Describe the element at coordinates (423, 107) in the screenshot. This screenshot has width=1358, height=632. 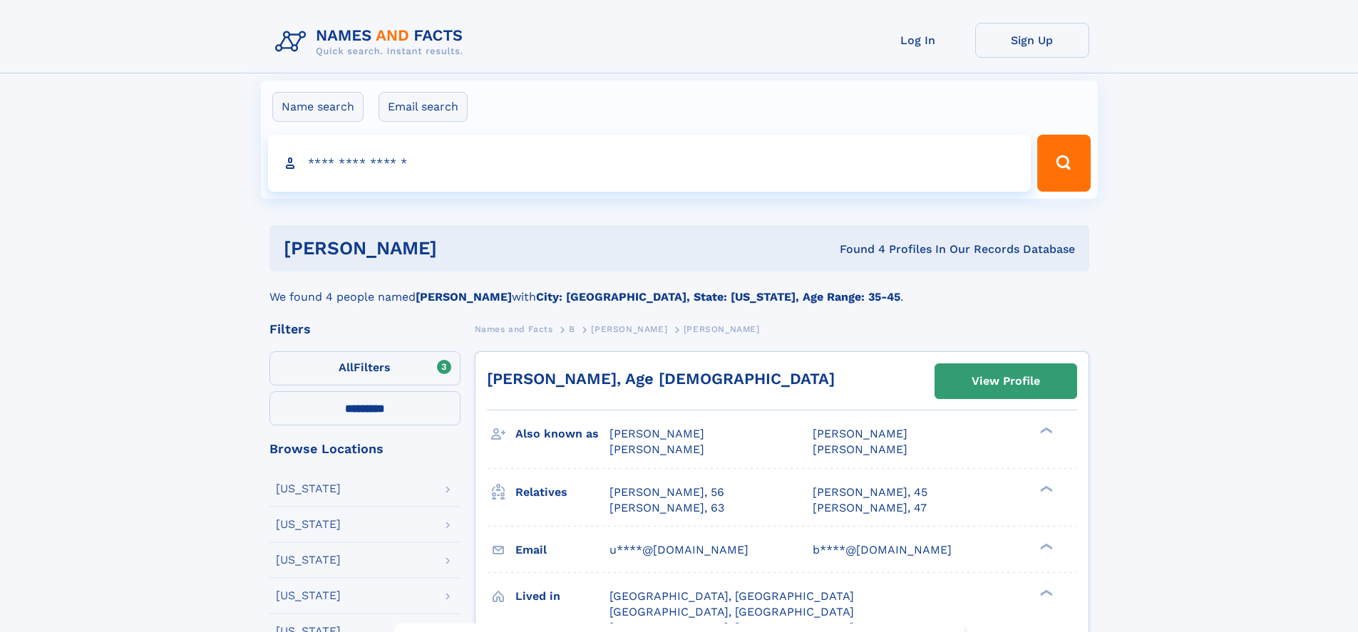
I see `label: Email search` at that location.